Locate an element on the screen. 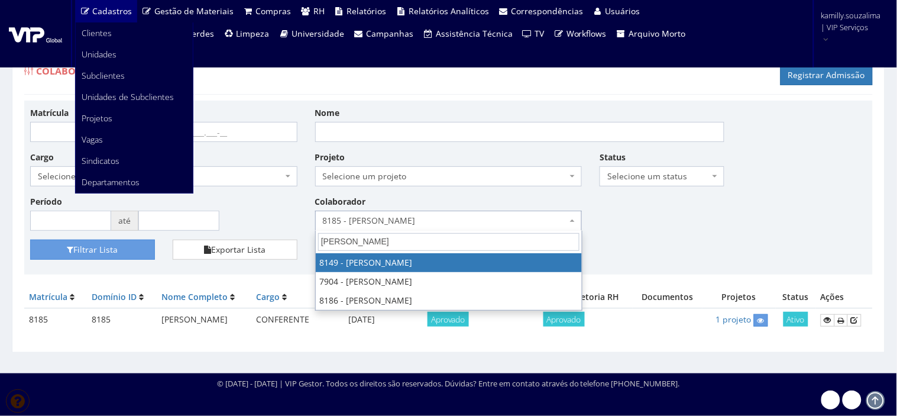  span: Gestão de Materiais is located at coordinates (194, 11).